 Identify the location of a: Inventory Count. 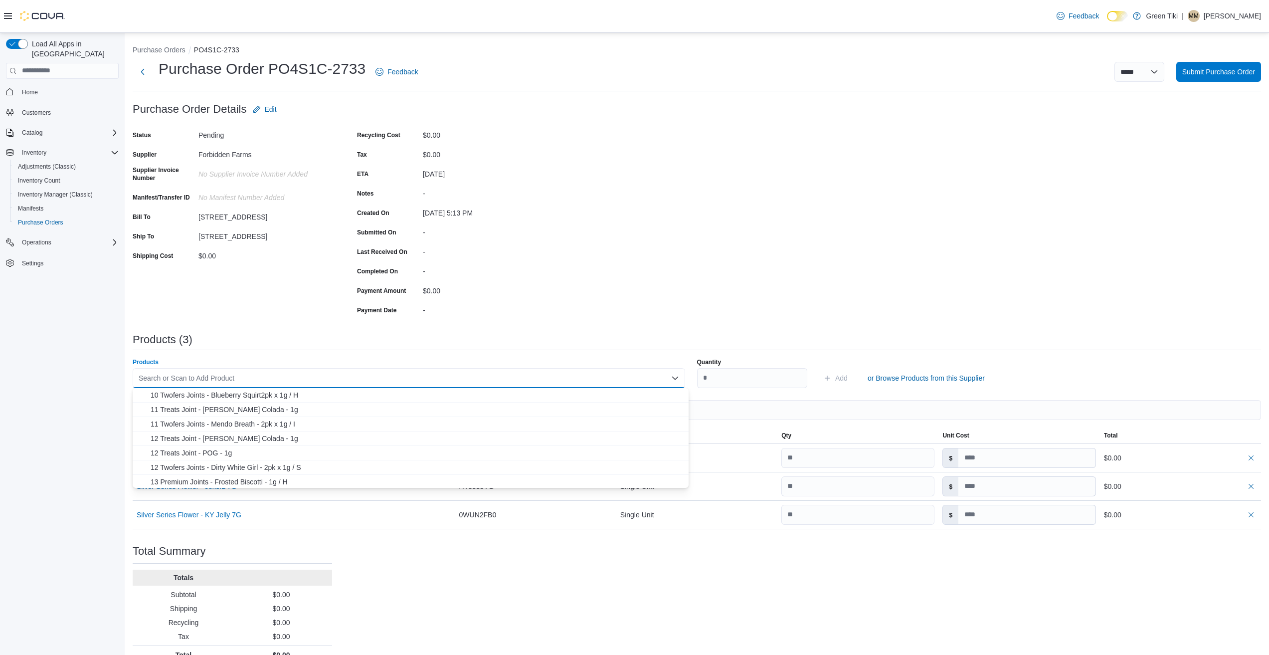
(39, 181).